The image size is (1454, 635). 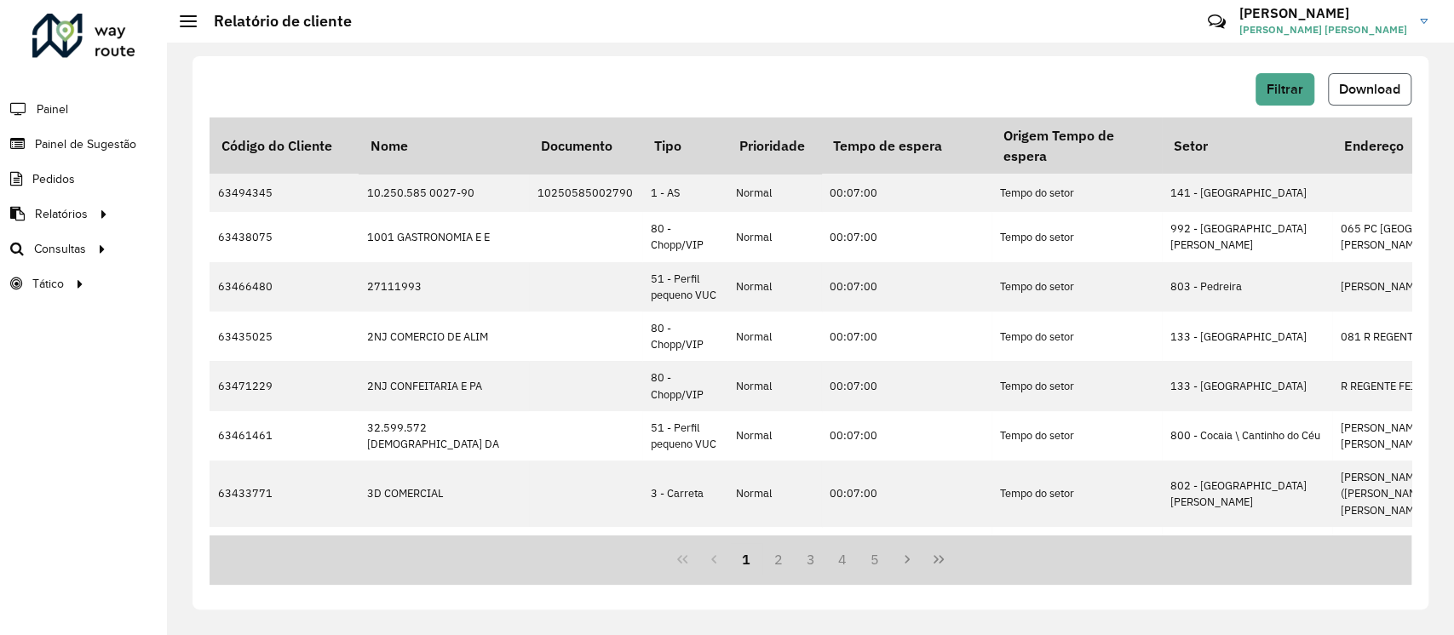 I want to click on span: Tático, so click(x=48, y=284).